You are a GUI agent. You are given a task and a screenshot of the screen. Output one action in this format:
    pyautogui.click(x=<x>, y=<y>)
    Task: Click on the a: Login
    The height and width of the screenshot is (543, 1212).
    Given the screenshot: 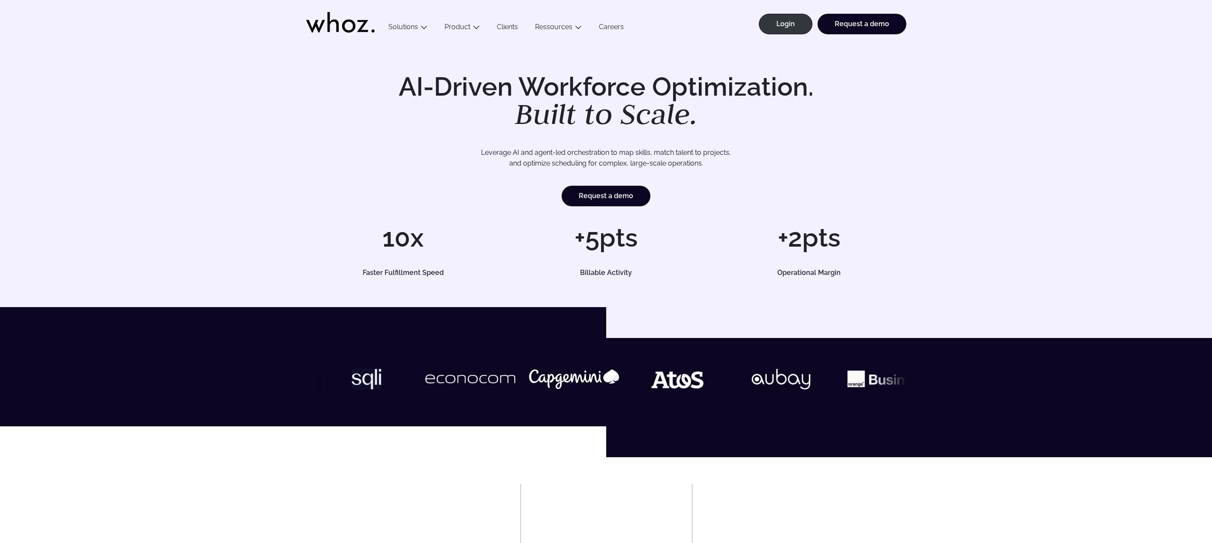 What is the action you would take?
    pyautogui.click(x=786, y=24)
    